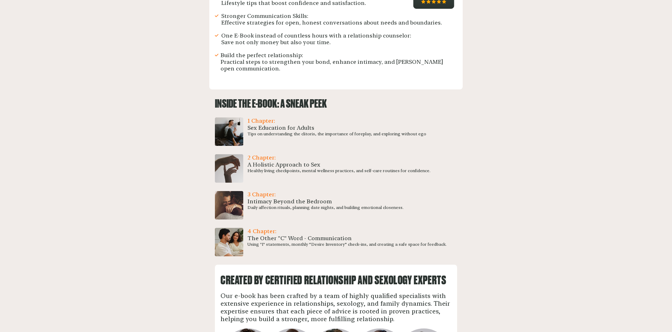 The width and height of the screenshot is (672, 332). I want to click on div: Intimacy Beyond the Bedroom, so click(326, 201).